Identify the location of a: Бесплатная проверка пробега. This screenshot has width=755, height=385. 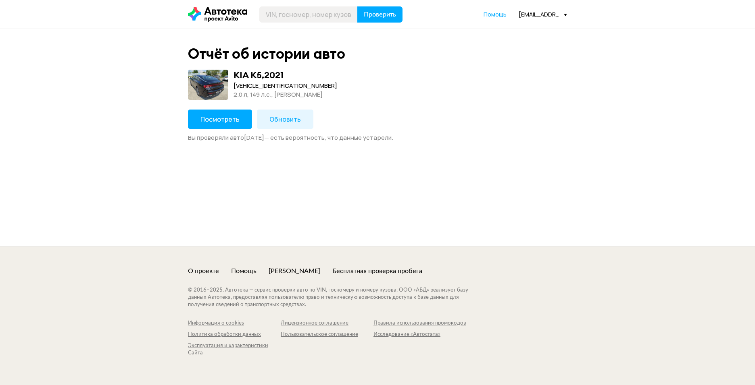
(377, 271).